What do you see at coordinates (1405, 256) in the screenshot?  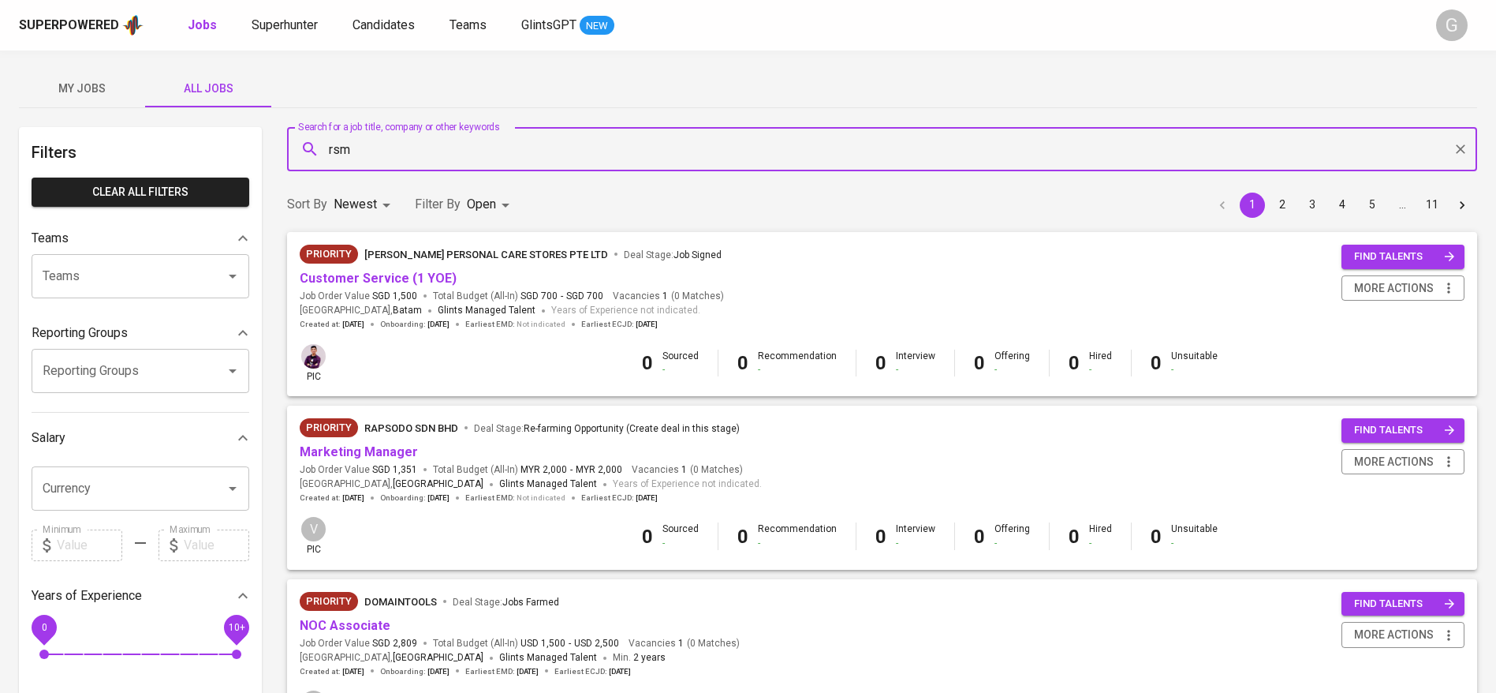 I see `span: find talents` at bounding box center [1405, 256].